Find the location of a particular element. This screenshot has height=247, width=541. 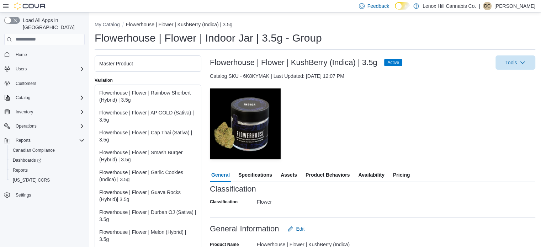

img: Image for Flowerhouse | Flower | KushBerry (Indica) | 3.5g is located at coordinates (245, 124).